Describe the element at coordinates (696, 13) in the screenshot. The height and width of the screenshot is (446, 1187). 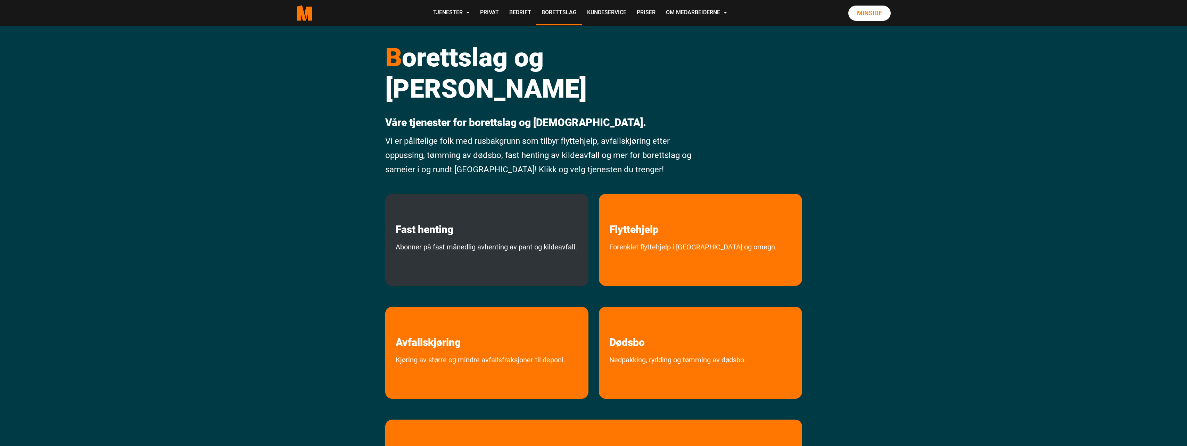
I see `a: Om Medarbeiderne` at that location.